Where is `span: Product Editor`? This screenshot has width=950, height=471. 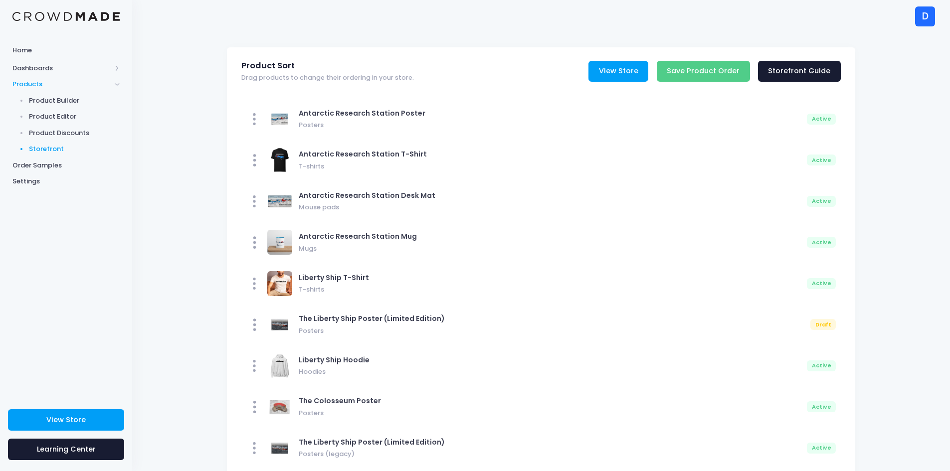 span: Product Editor is located at coordinates (74, 117).